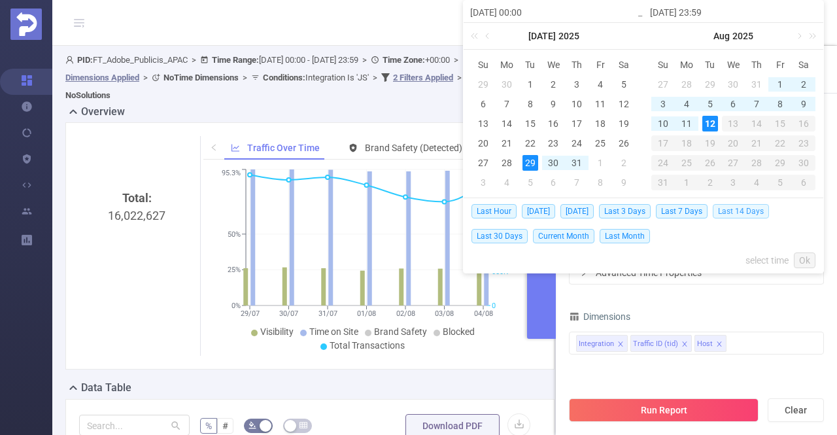  What do you see at coordinates (530, 124) in the screenshot?
I see `td: July 15, 2025` at bounding box center [530, 124].